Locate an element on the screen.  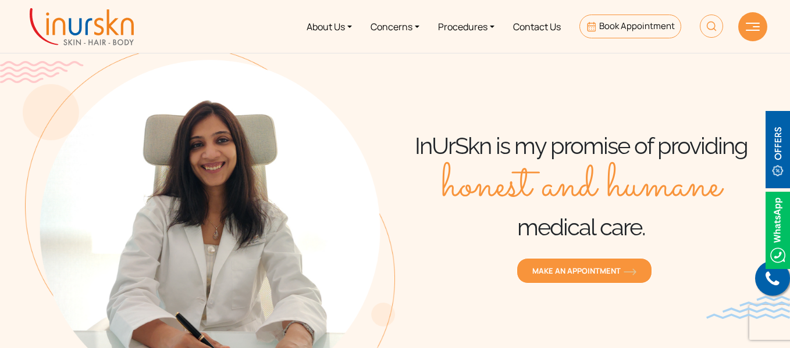
a: Contact Us is located at coordinates (537, 26).